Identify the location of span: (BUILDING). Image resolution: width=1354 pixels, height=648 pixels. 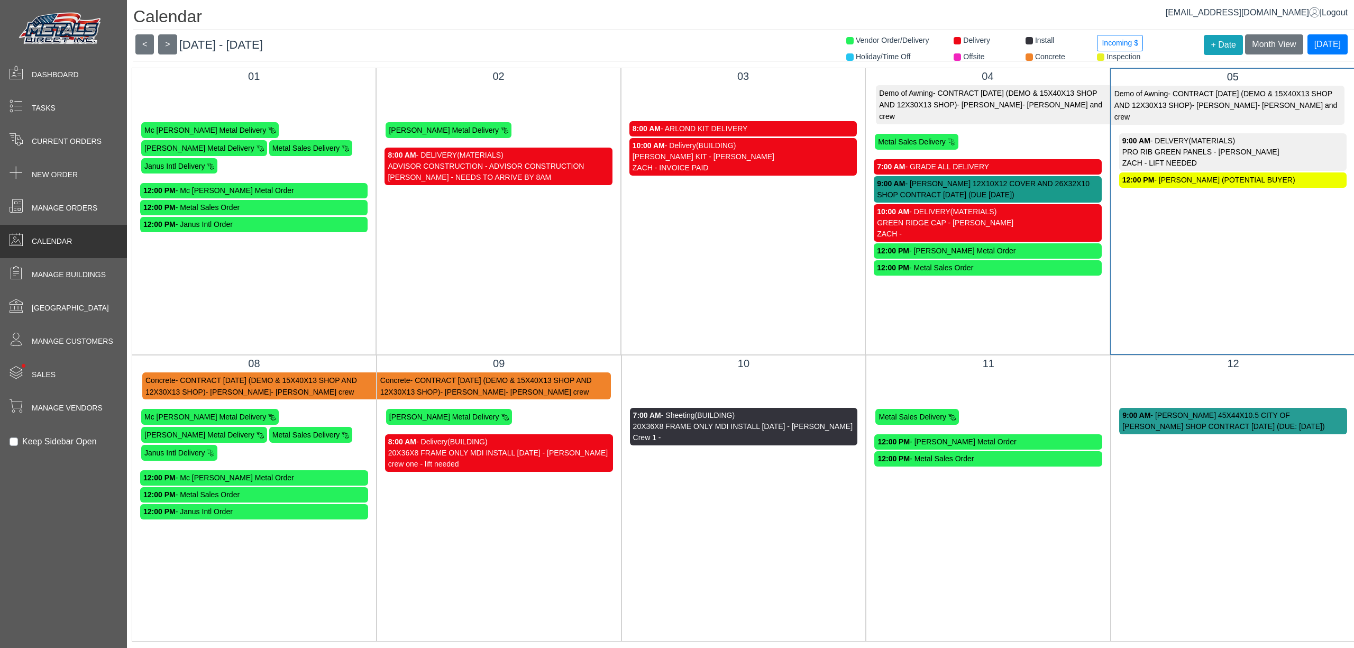
(715, 145).